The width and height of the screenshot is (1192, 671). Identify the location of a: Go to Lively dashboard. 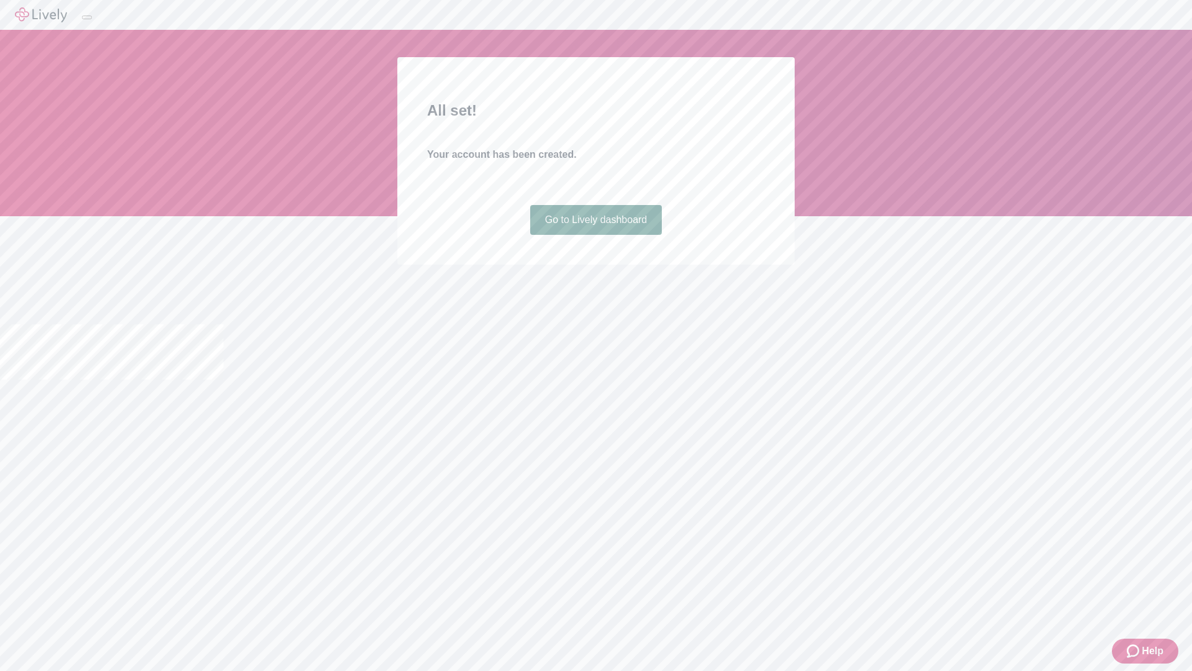
(596, 220).